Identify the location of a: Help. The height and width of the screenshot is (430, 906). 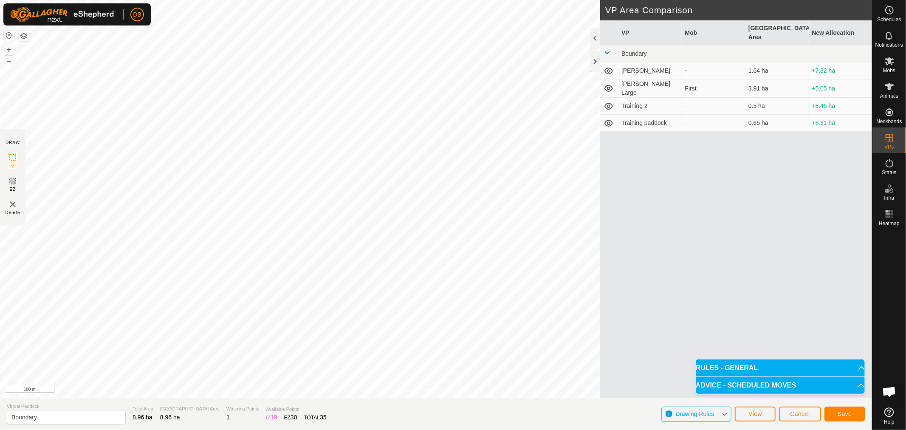
(889, 416).